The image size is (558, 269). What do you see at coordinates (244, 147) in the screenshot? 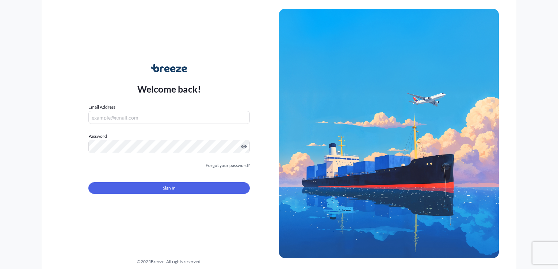
I see `button: Show password` at bounding box center [244, 147].